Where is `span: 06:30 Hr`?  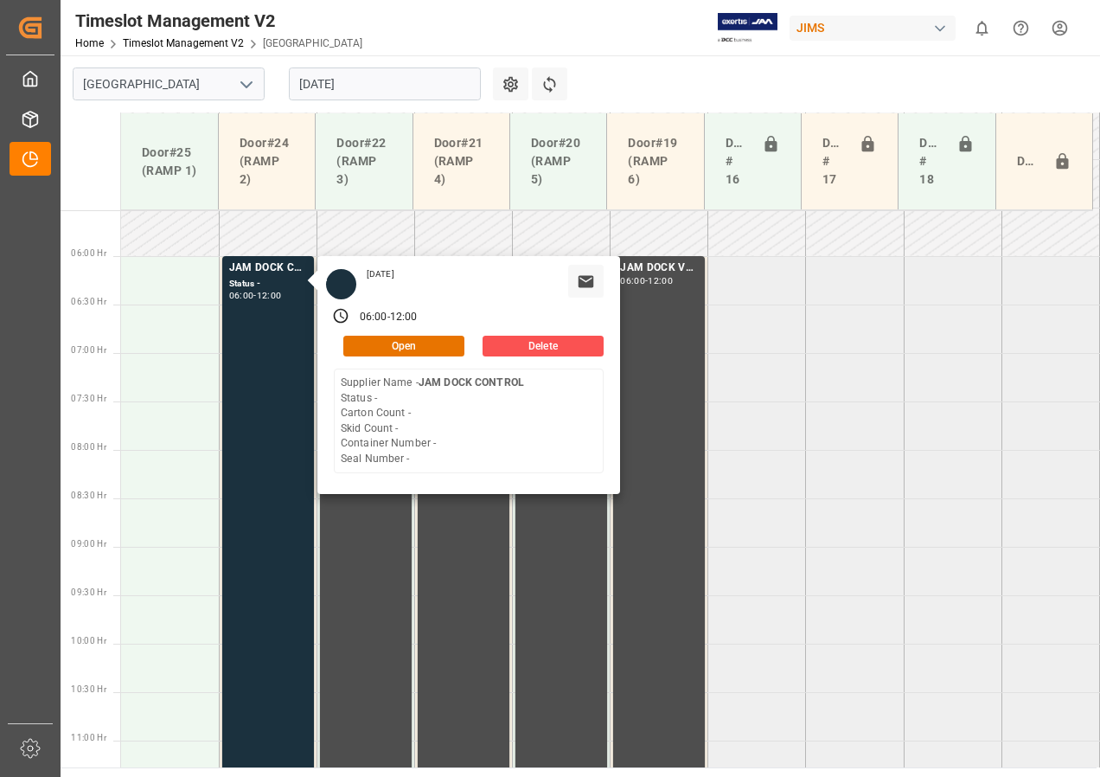 span: 06:30 Hr is located at coordinates (88, 301).